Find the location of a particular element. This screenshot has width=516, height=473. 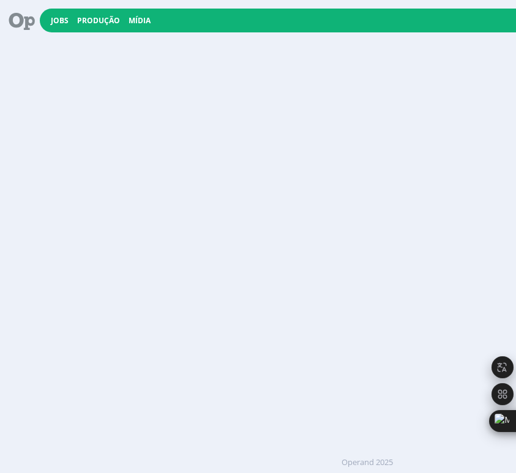

a: Jobs is located at coordinates (59, 20).